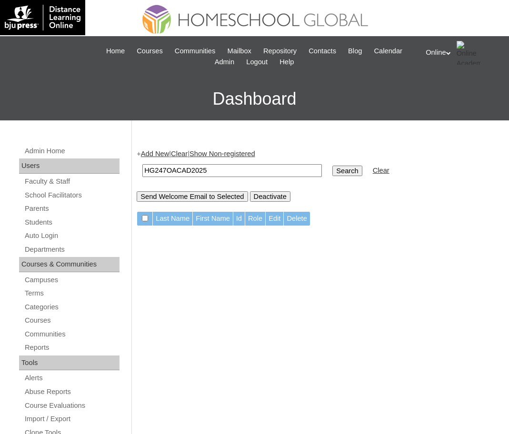 The height and width of the screenshot is (434, 509). What do you see at coordinates (468, 53) in the screenshot?
I see `img: Online Academy` at bounding box center [468, 53].